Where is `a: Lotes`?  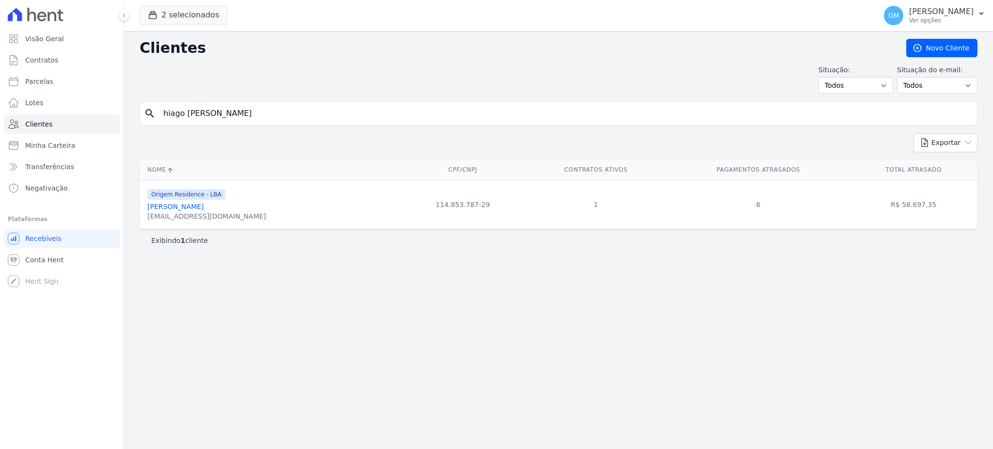 a: Lotes is located at coordinates (62, 103).